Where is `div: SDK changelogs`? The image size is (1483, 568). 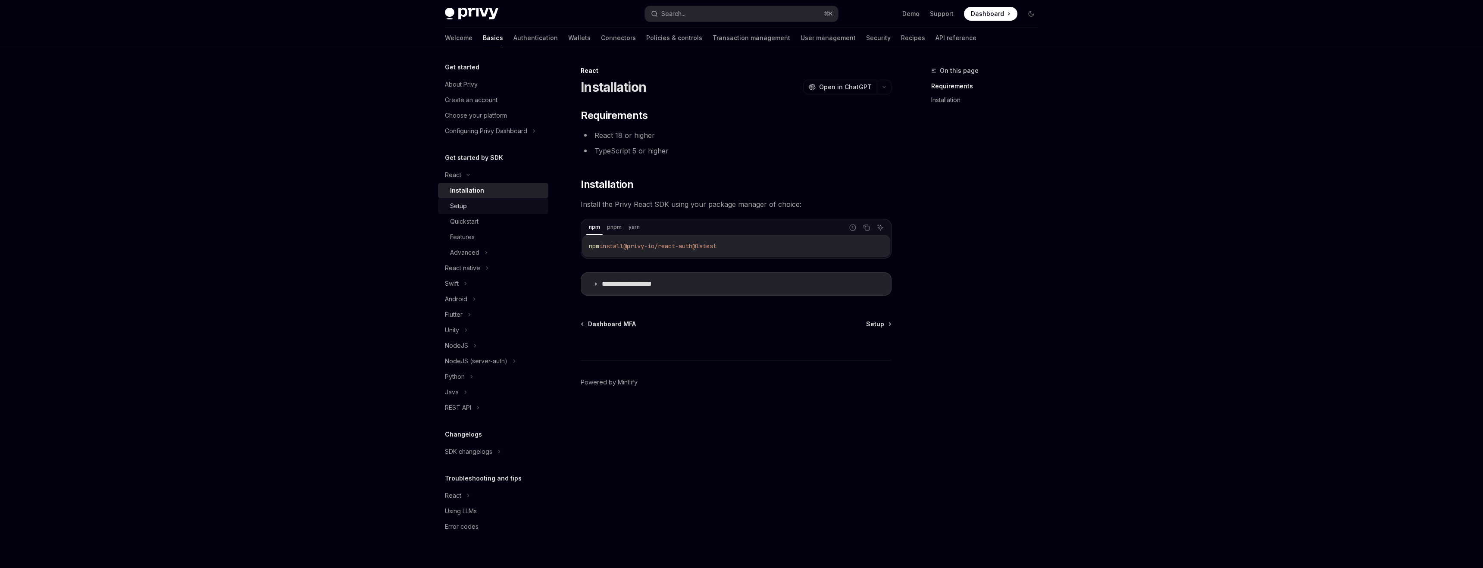
div: SDK changelogs is located at coordinates (469, 452).